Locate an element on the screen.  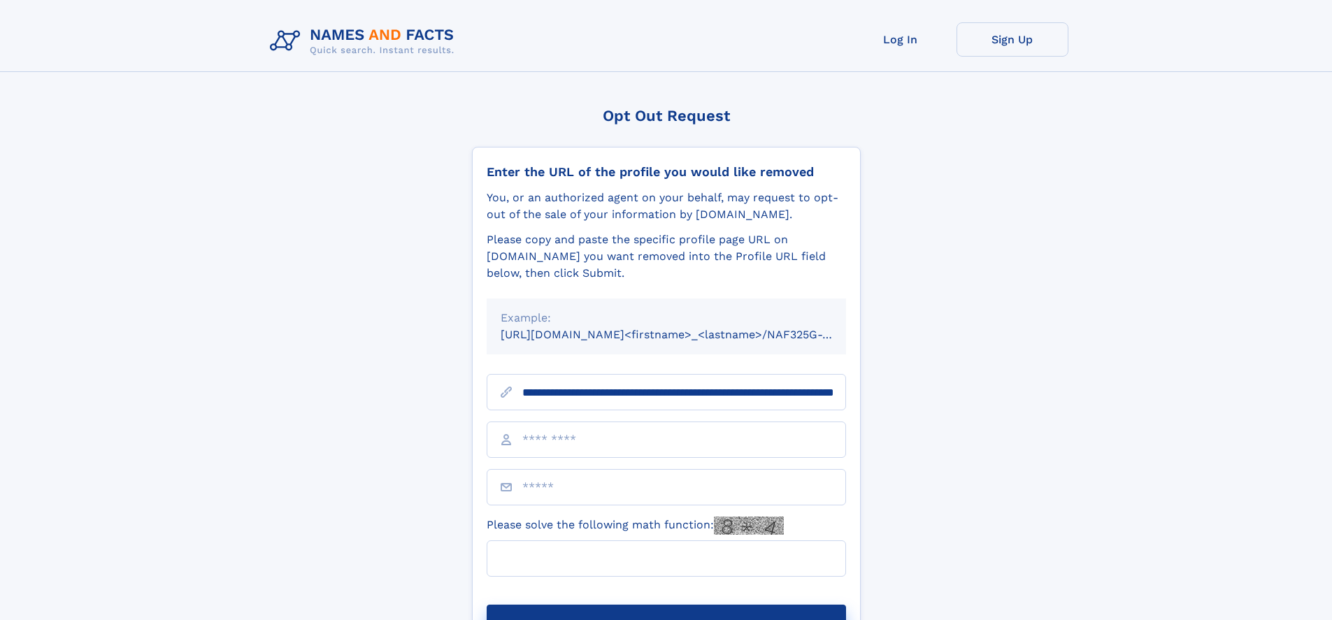
div: Opt Out Request is located at coordinates (666, 115).